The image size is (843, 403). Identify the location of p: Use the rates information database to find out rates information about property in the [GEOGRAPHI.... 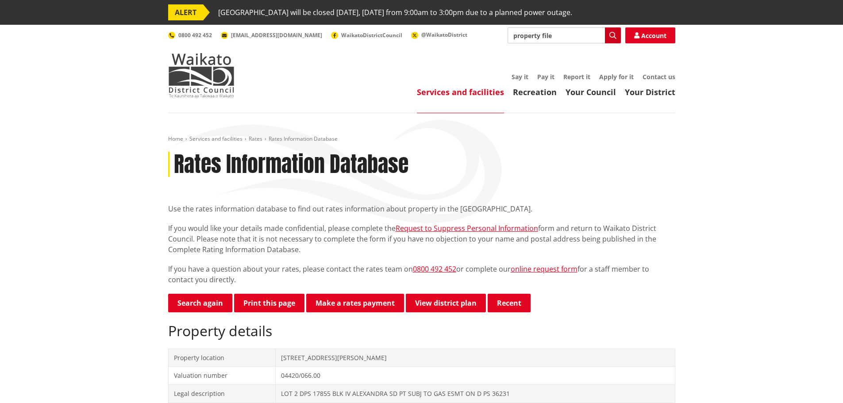
(422, 209).